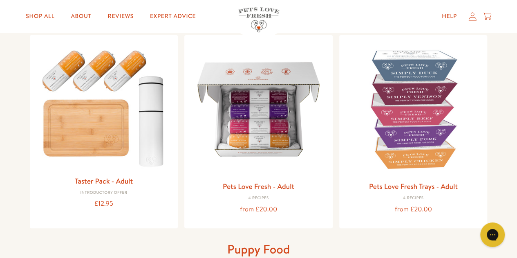 The image size is (517, 258). What do you see at coordinates (173, 16) in the screenshot?
I see `a: Expert Advice` at bounding box center [173, 16].